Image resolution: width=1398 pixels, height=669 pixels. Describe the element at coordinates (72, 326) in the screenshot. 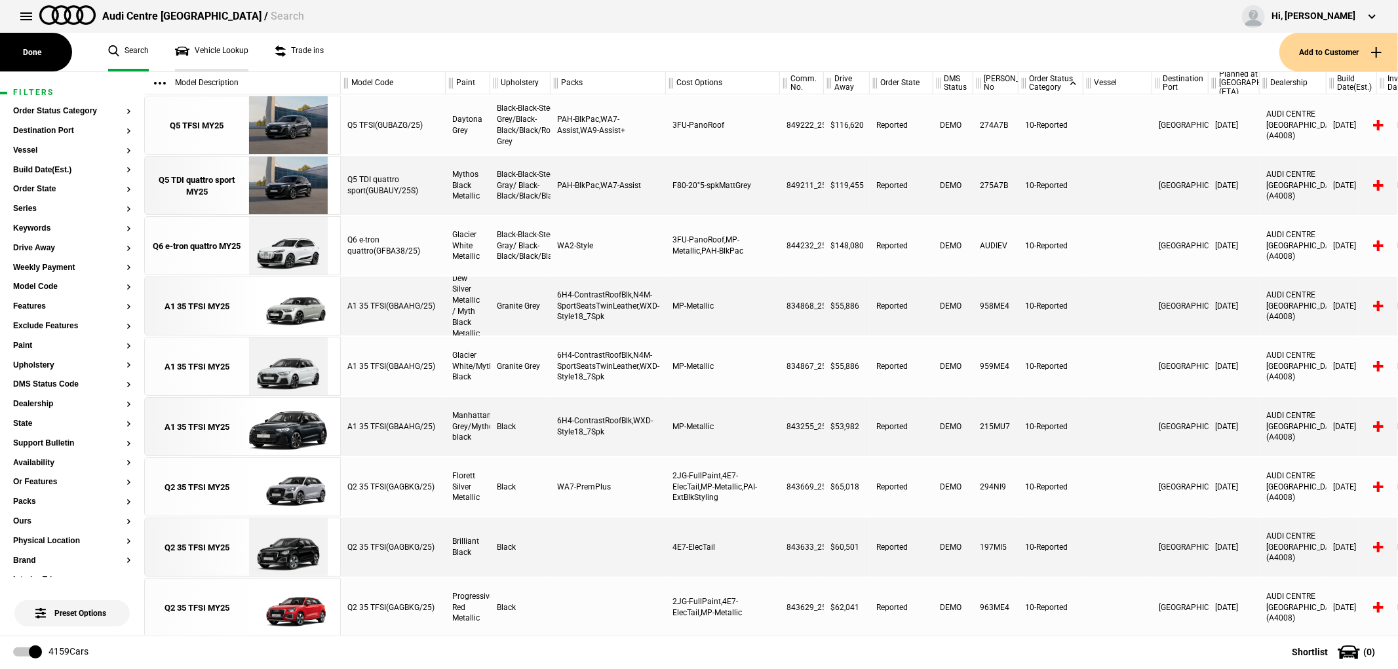

I see `button: Exclude Features` at that location.